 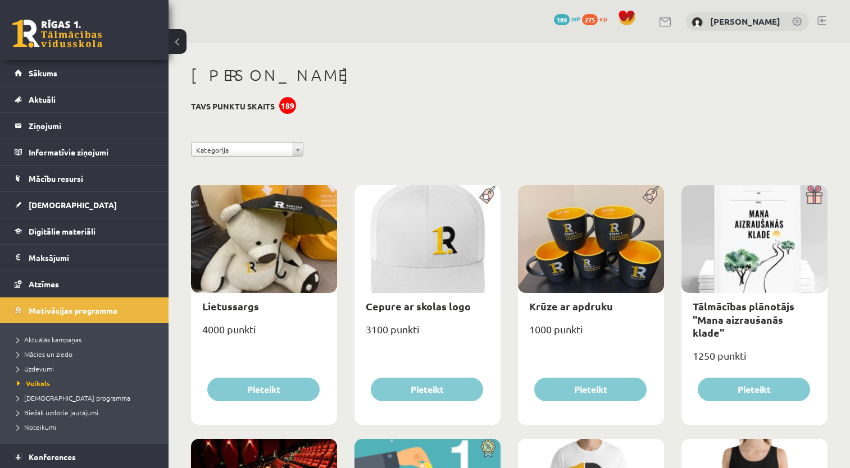 What do you see at coordinates (92, 126) in the screenshot?
I see `legend: Ziņojumi` at bounding box center [92, 126].